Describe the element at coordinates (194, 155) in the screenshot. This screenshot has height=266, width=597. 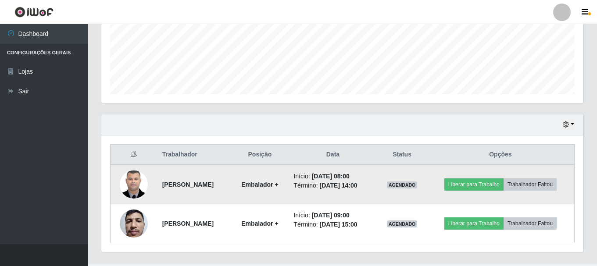
I see `th: Trabalhador` at that location.